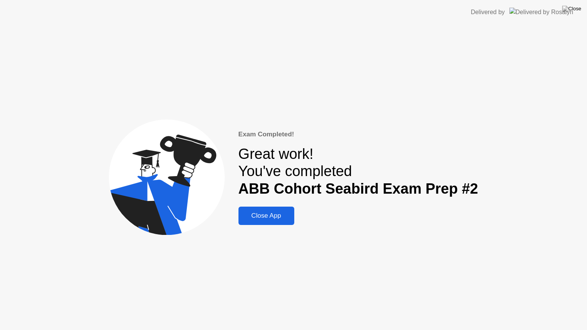 This screenshot has width=587, height=330. Describe the element at coordinates (358, 134) in the screenshot. I see `div: Exam Completed!` at that location.